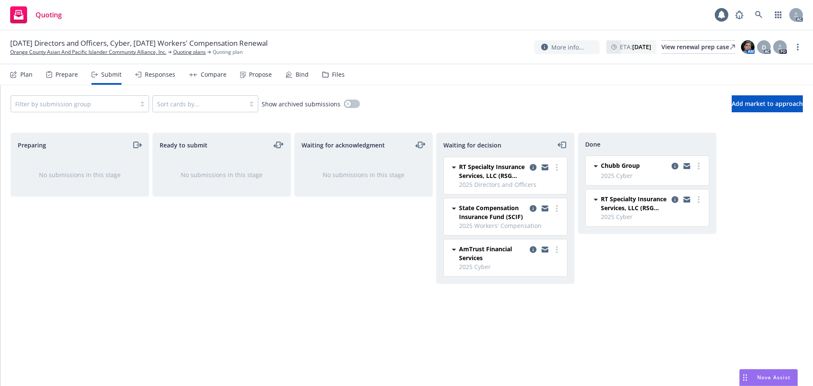 This screenshot has width=813, height=386. I want to click on span: Quoting plan, so click(227, 52).